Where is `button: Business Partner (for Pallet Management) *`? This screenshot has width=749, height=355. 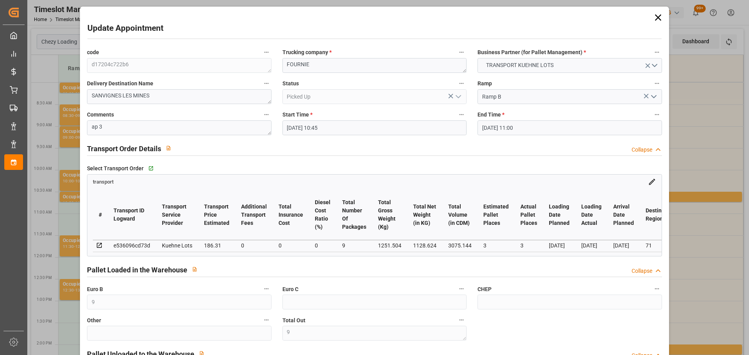
button: Business Partner (for Pallet Management) * is located at coordinates (657, 52).